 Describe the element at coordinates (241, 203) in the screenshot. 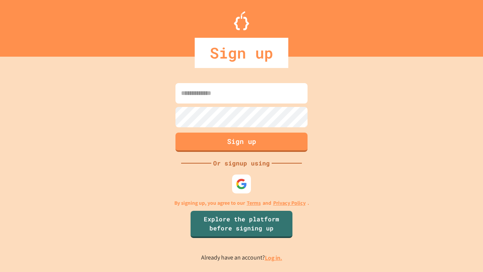

I see `p: By signing up, you agree to our and .` at that location.